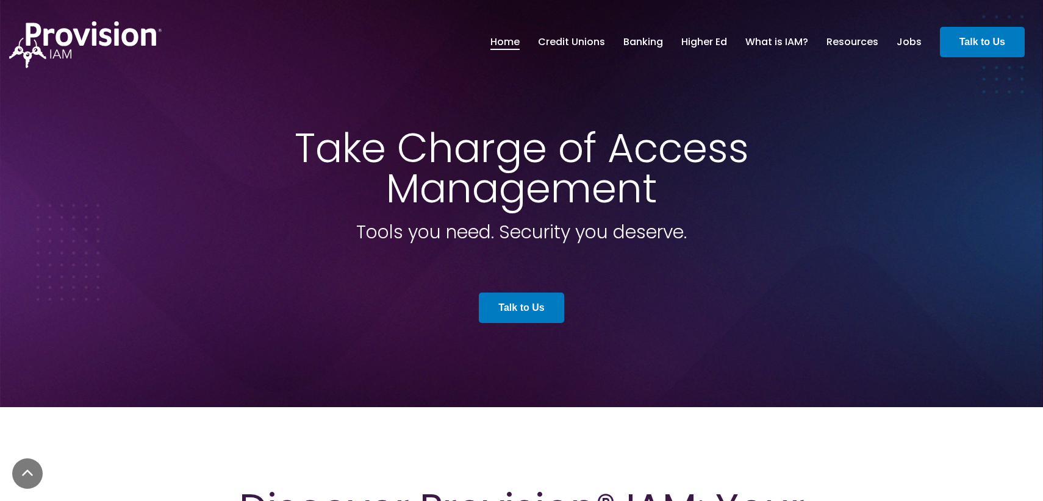 The width and height of the screenshot is (1043, 501). What do you see at coordinates (505, 42) in the screenshot?
I see `a: Home` at bounding box center [505, 42].